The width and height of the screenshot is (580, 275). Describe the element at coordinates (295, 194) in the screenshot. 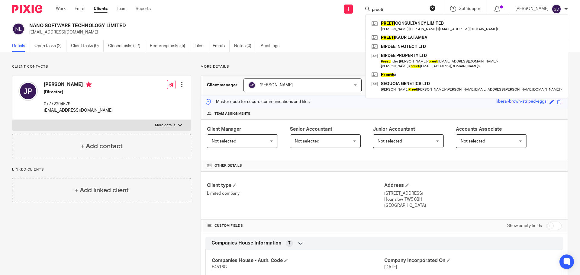

I see `p: Limited company` at that location.